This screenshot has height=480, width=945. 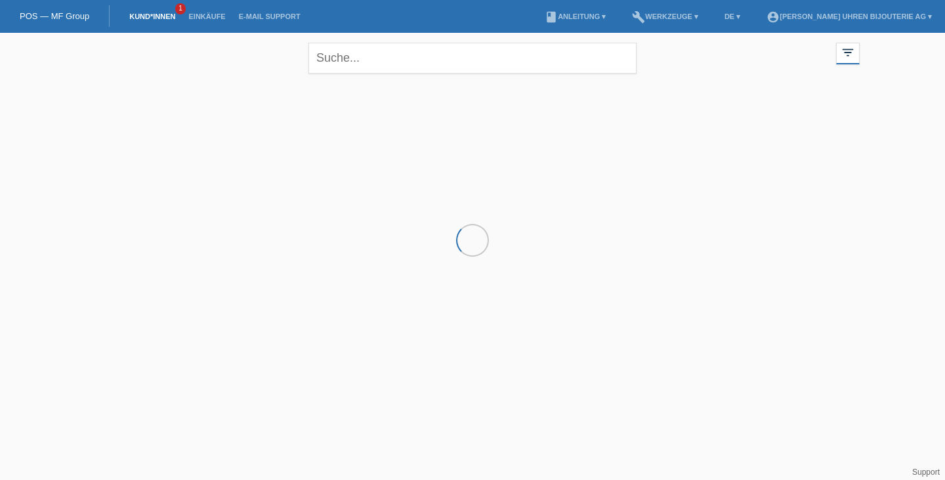 I want to click on a: Kund*innen, so click(x=152, y=16).